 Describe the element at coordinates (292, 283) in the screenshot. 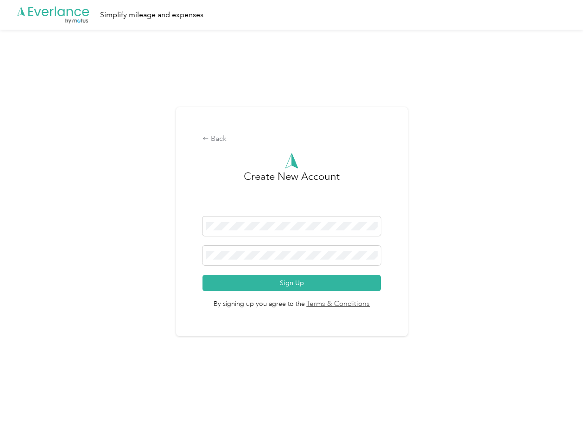

I see `button: Sign Up` at that location.